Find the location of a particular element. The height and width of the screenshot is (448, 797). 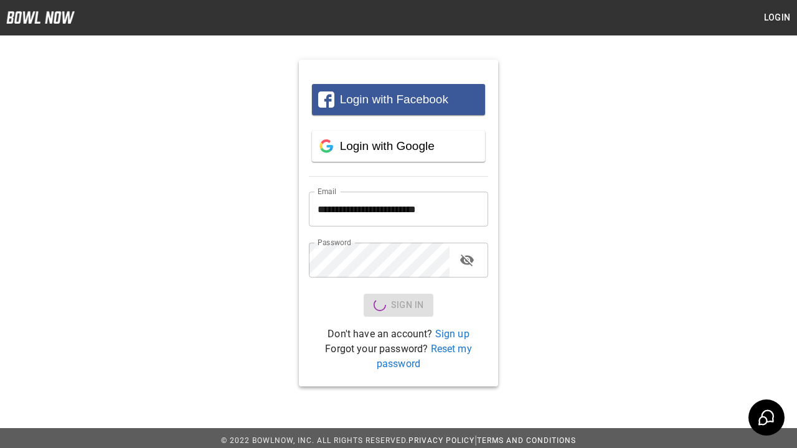

button: Login with Facebook is located at coordinates (399, 100).